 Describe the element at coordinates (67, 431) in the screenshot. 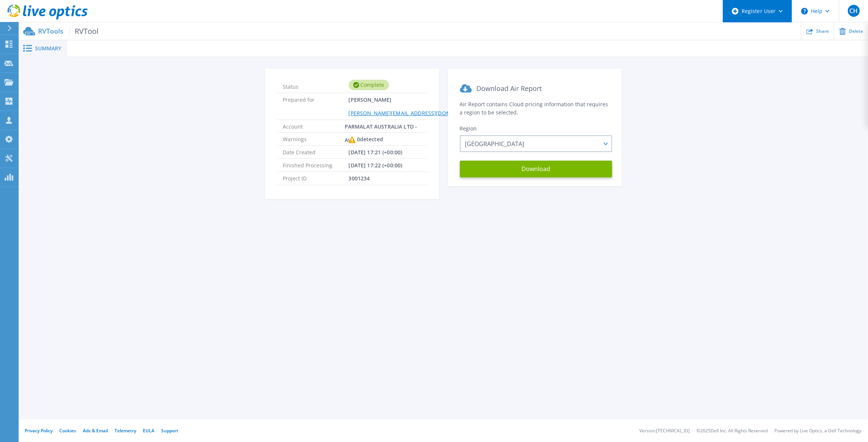

I see `a: Cookies` at that location.